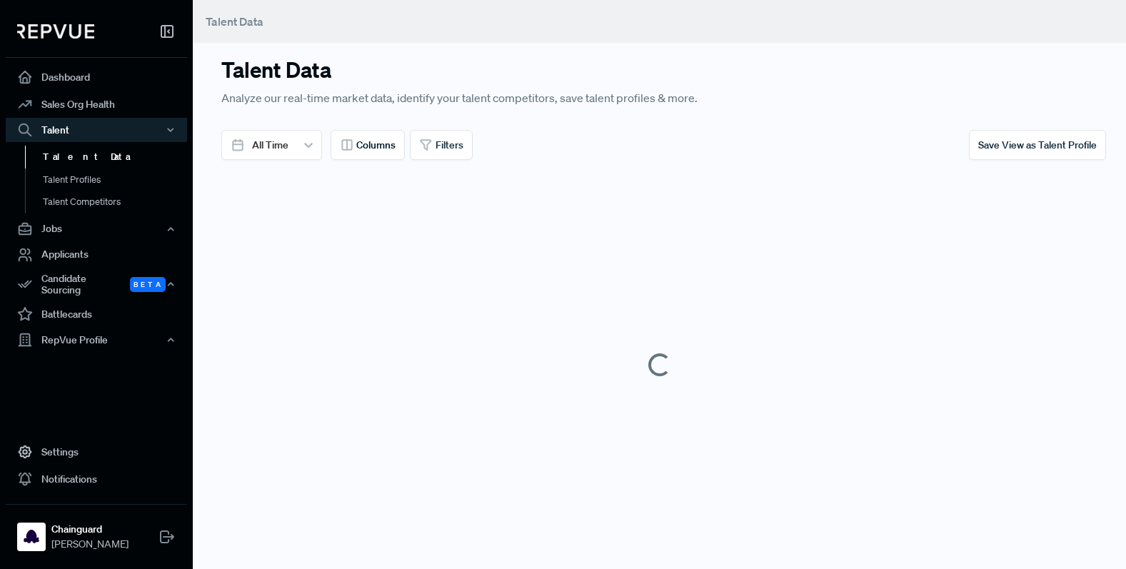 Image resolution: width=1126 pixels, height=569 pixels. I want to click on strong: Chainguard, so click(90, 529).